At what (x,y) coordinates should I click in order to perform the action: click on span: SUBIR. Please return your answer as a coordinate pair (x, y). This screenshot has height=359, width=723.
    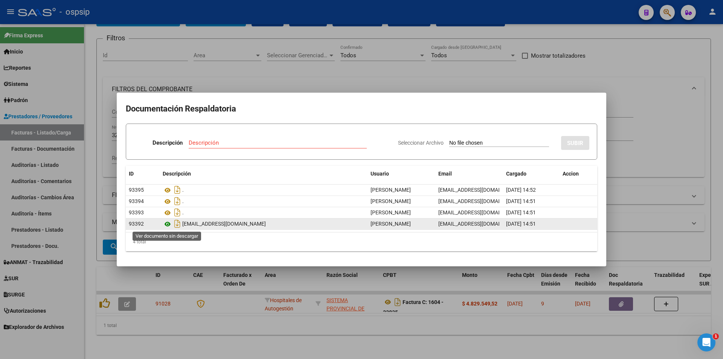
    Looking at the image, I should click on (575, 143).